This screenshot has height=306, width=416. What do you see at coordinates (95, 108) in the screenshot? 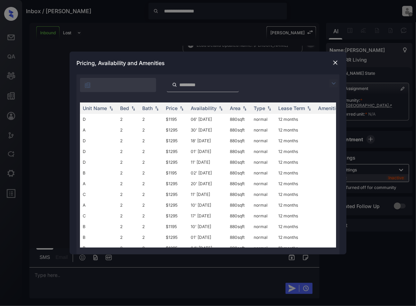
I see `div: Unit Name` at bounding box center [95, 108].